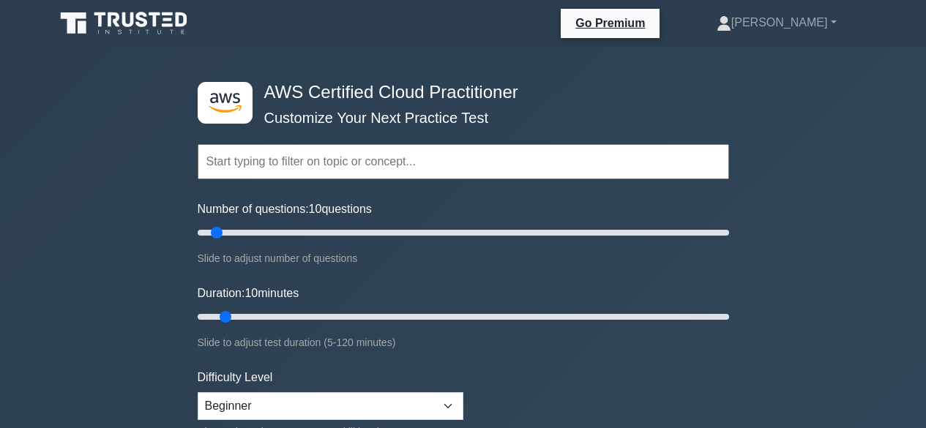 The width and height of the screenshot is (926, 428). Describe the element at coordinates (457, 92) in the screenshot. I see `h4: AWS Certified Cloud Practitioner` at that location.